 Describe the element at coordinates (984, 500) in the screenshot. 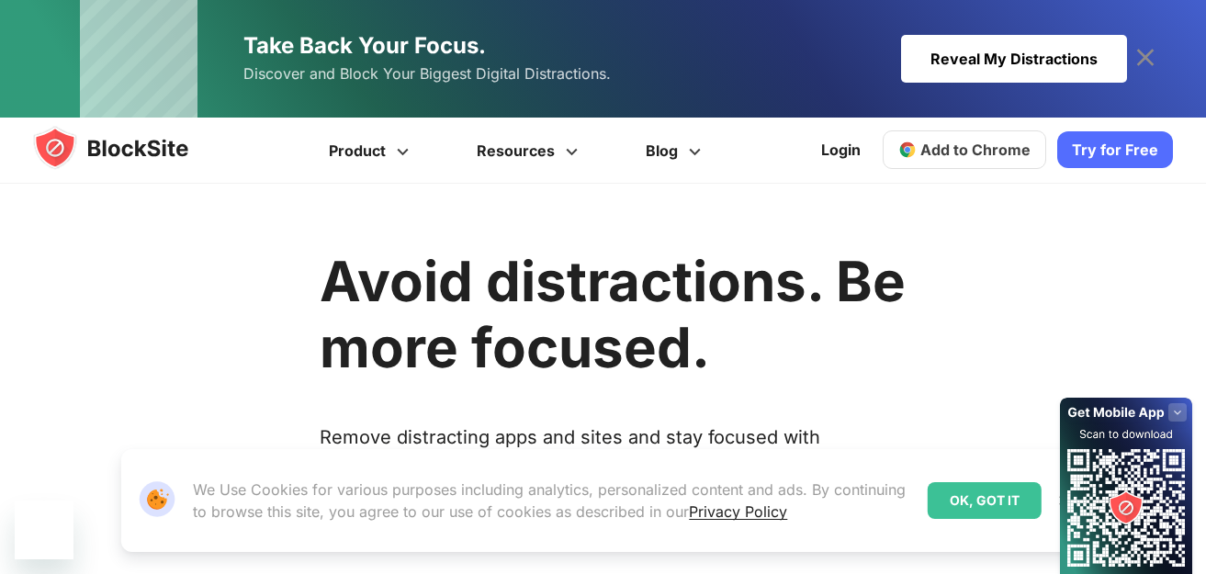

I see `div: OK, GOT IT` at that location.